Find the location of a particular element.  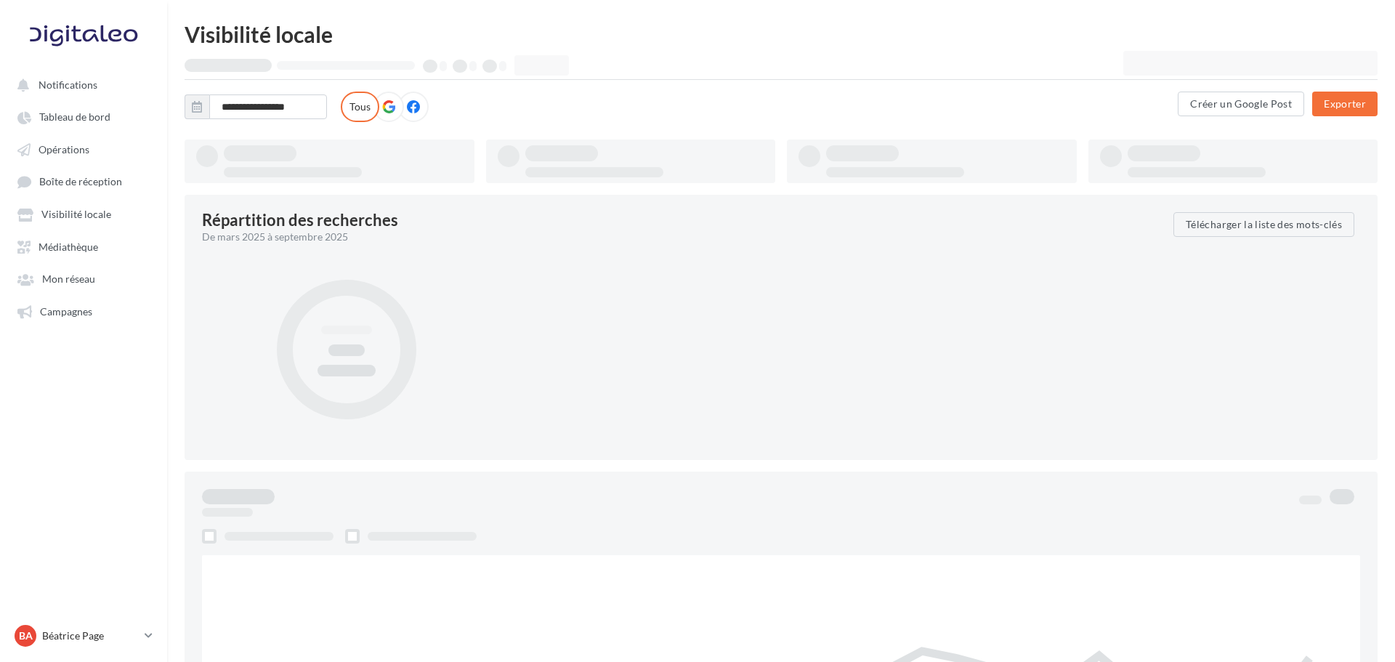

span: Tableau de bord is located at coordinates (75, 117).